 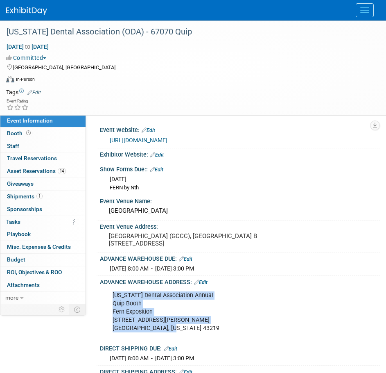 I want to click on img: Format-Inperson.png, so click(x=10, y=79).